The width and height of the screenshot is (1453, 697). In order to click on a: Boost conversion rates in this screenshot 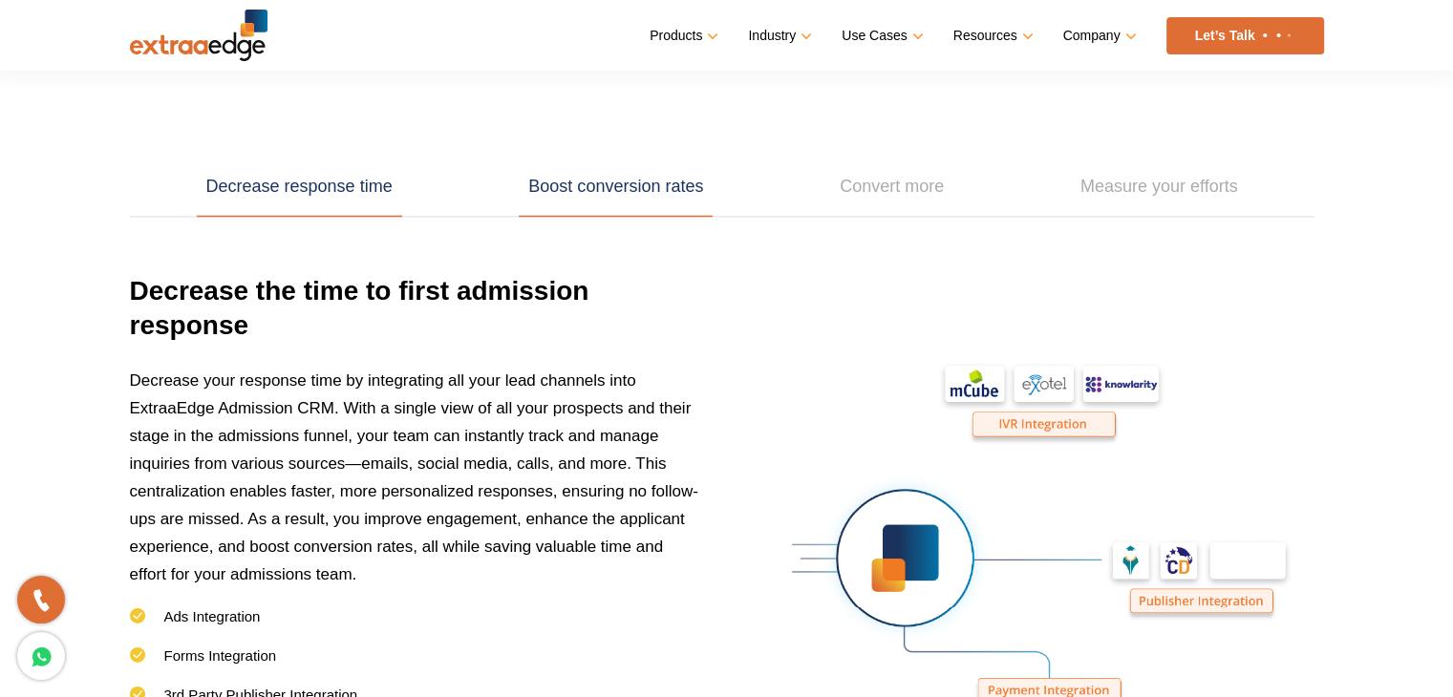, I will do `click(615, 187)`.